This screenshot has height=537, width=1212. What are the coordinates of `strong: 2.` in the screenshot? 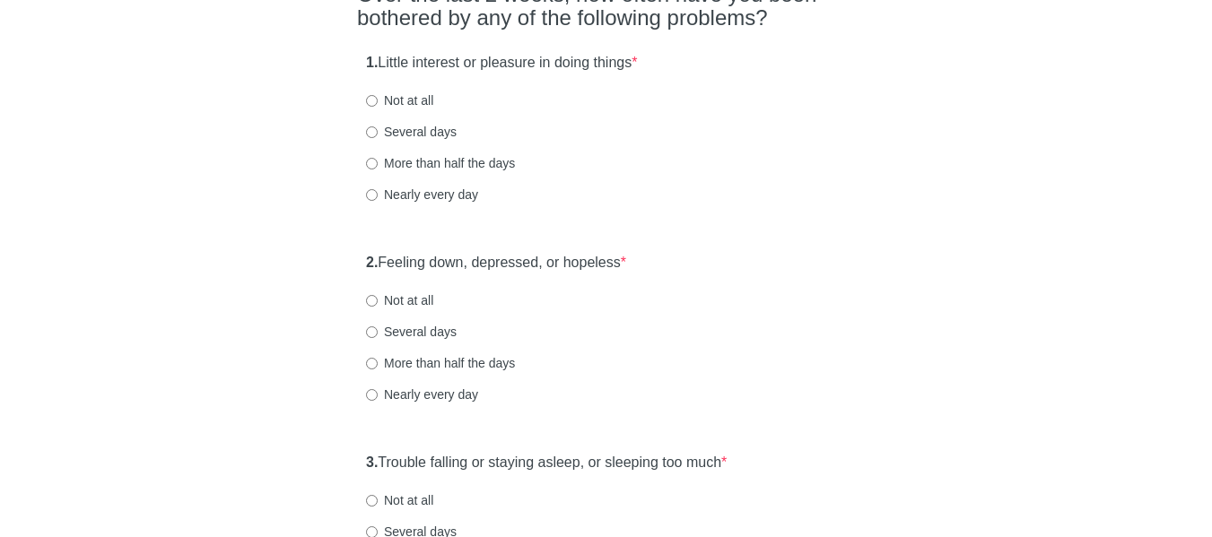 It's located at (371, 262).